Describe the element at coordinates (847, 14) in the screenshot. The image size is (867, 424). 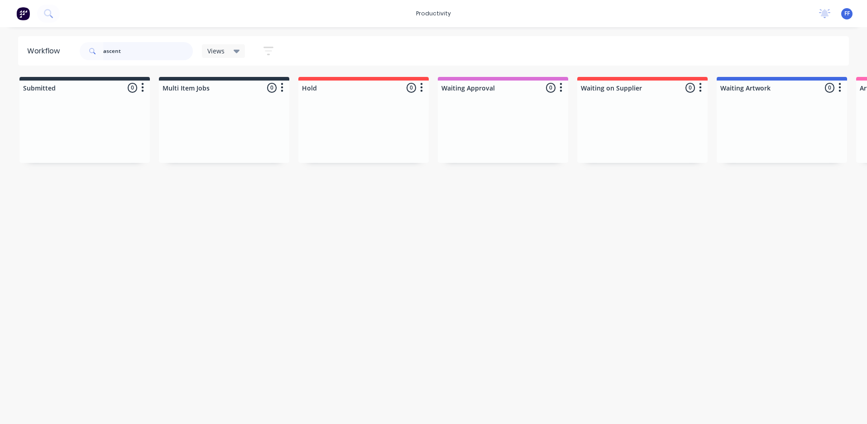
I see `span: FF` at that location.